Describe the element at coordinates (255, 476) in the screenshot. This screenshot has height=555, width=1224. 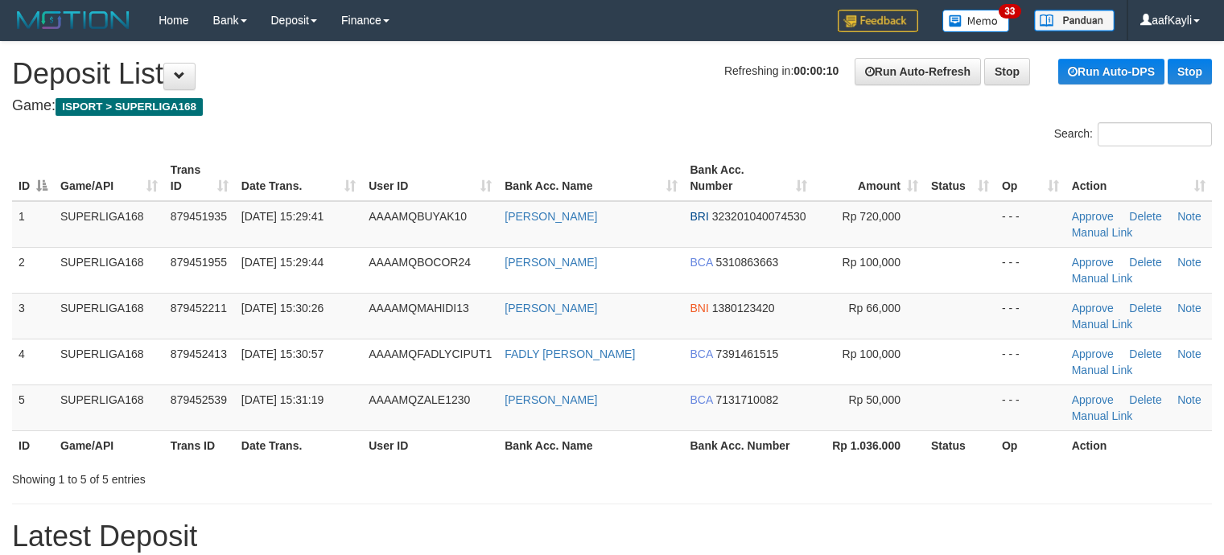
I see `div: Showing 1 to 5 of 5 entries` at that location.